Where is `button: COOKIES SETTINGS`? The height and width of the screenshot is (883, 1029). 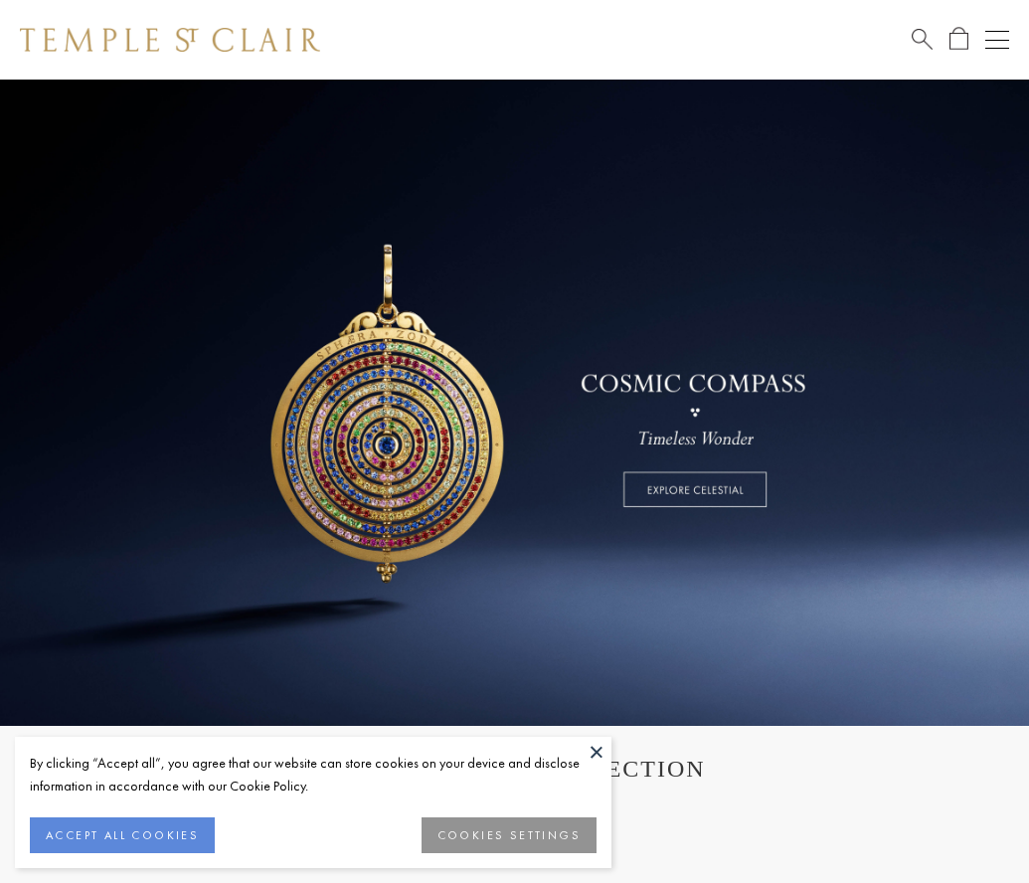
button: COOKIES SETTINGS is located at coordinates (509, 835).